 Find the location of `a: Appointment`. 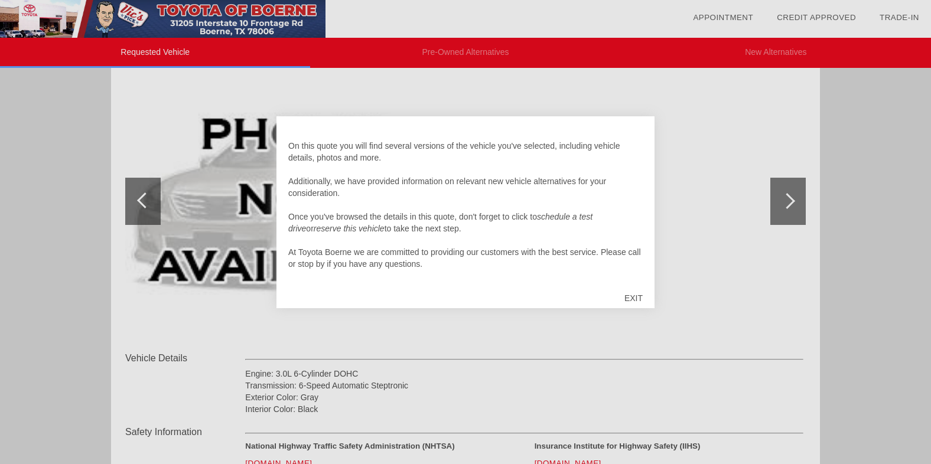

a: Appointment is located at coordinates (723, 17).